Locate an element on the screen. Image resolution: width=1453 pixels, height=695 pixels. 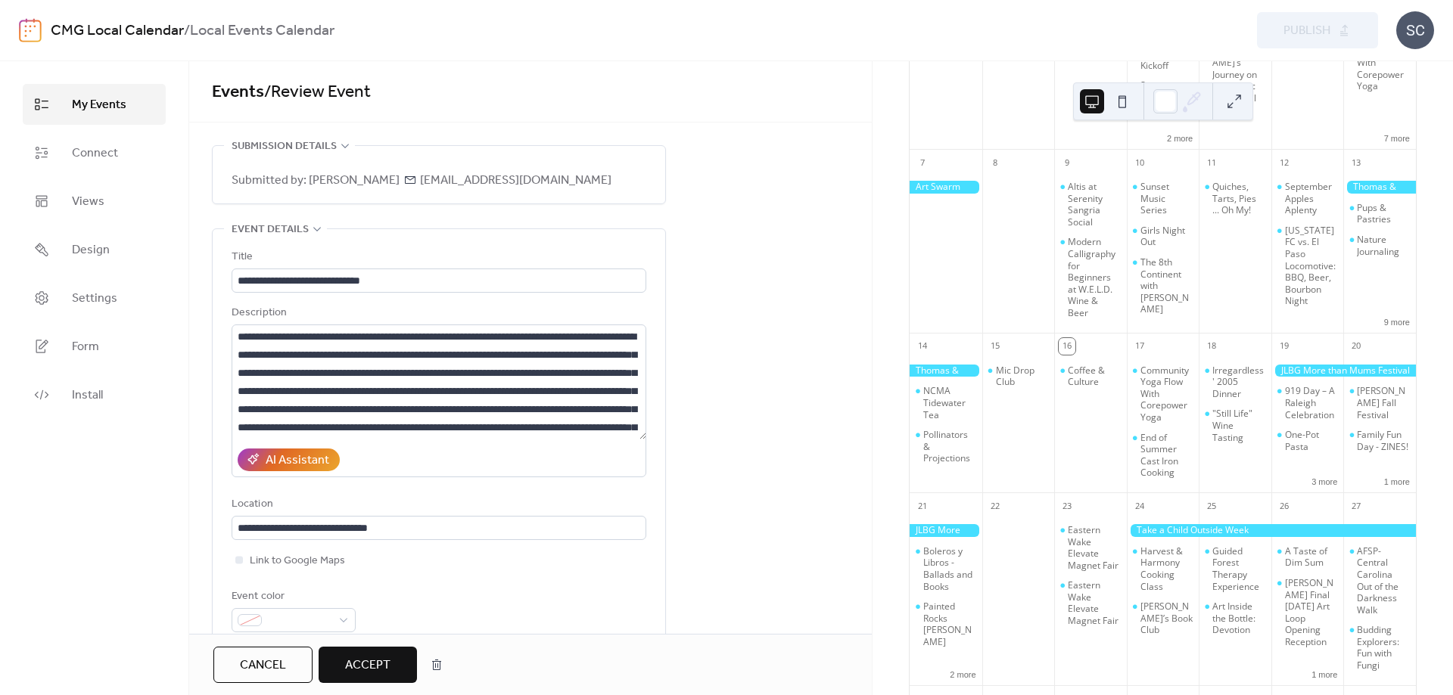
div: 25 is located at coordinates (1211, 506).